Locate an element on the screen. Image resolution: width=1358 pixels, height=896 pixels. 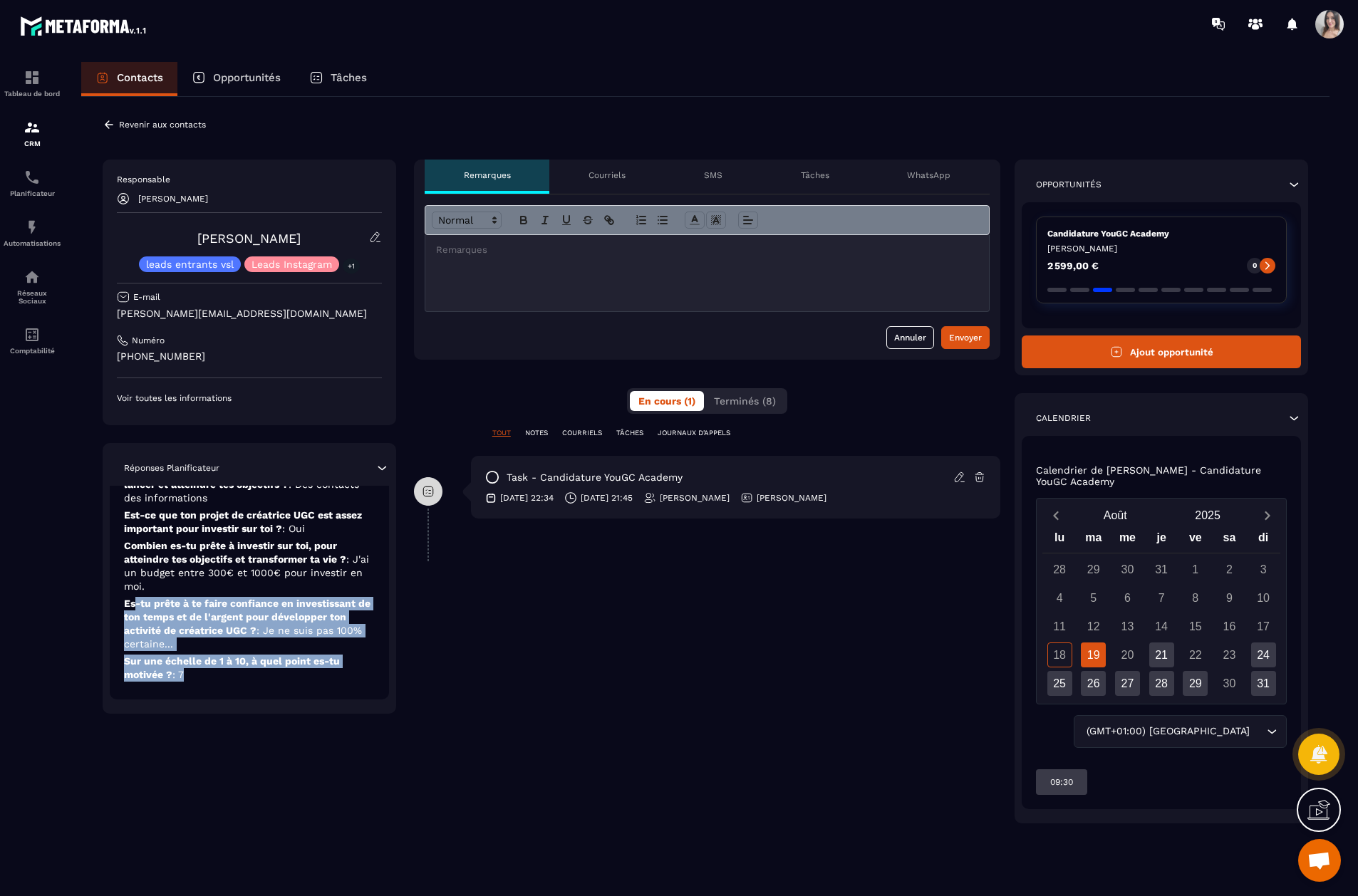
div: Envoyer is located at coordinates (966, 337).